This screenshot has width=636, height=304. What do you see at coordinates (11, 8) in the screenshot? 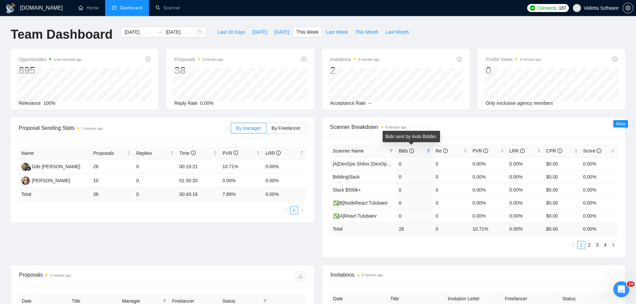
I see `img: logo` at bounding box center [11, 8].